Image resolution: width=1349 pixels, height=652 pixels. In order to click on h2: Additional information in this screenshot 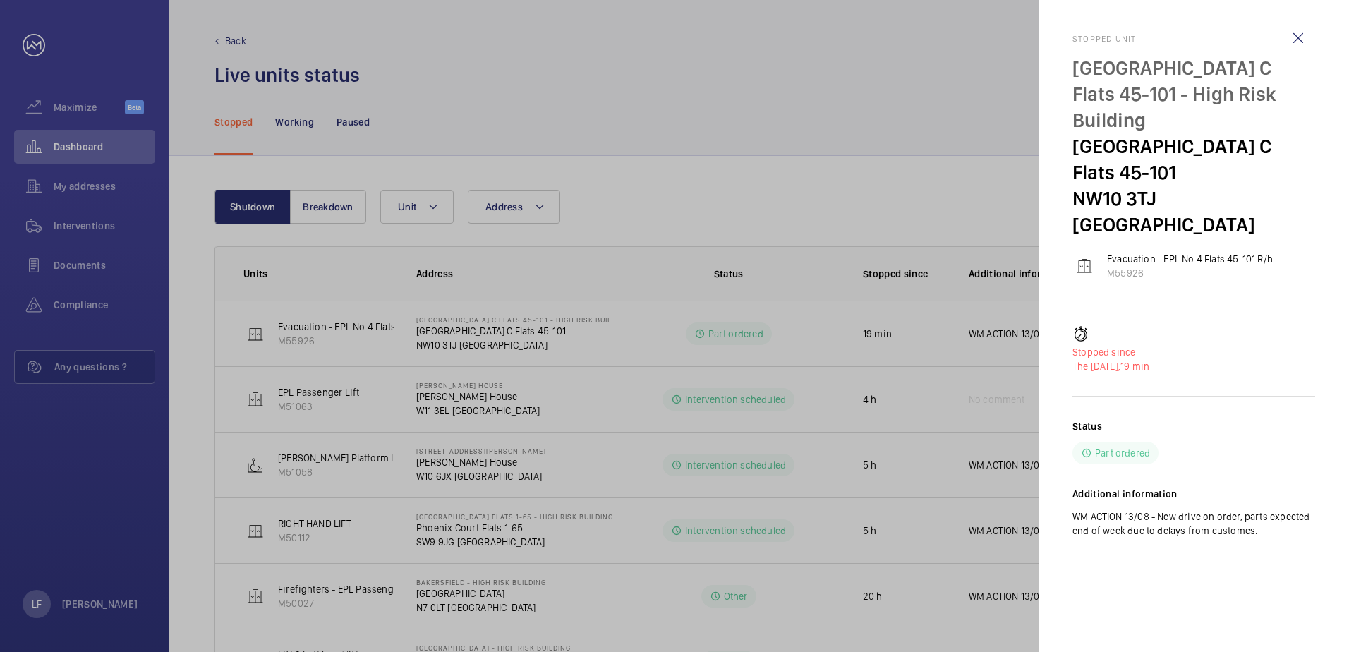, I will do `click(1193, 494)`.